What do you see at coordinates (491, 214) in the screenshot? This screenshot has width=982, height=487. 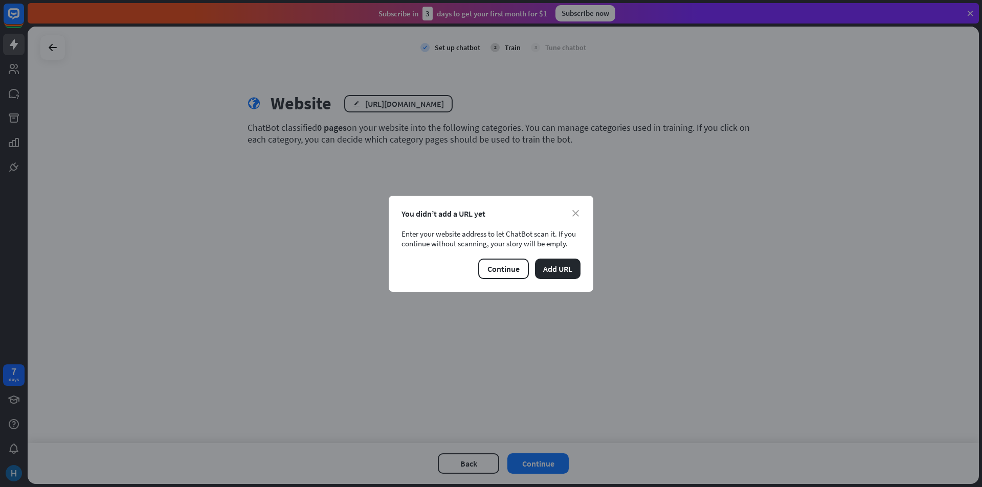 I see `div: You didn’t add a URL yet` at bounding box center [491, 214].